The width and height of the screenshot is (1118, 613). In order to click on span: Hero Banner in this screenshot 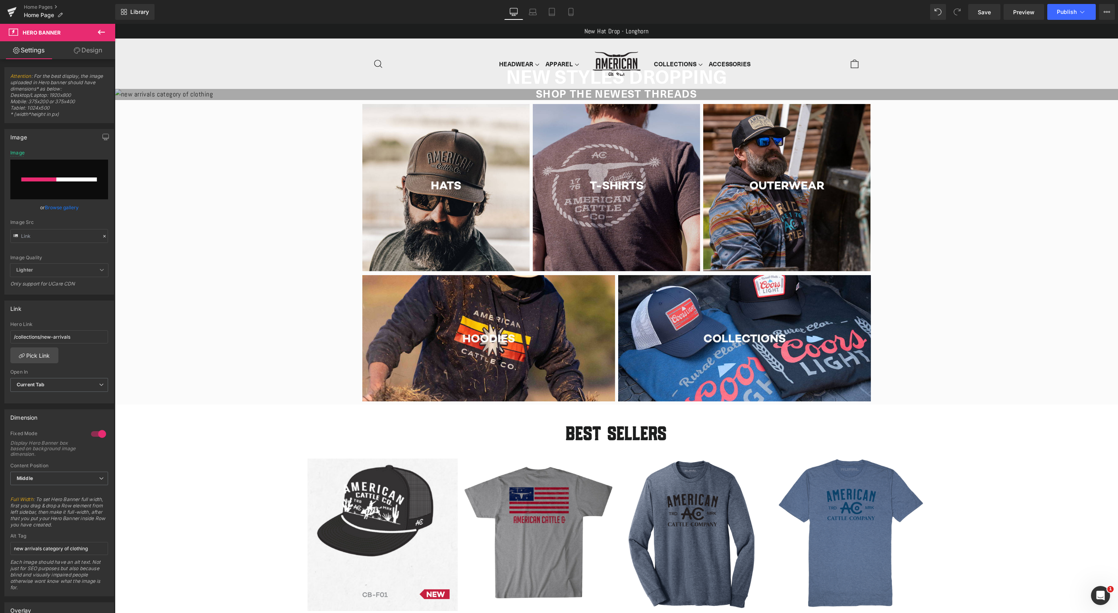, I will do `click(42, 33)`.